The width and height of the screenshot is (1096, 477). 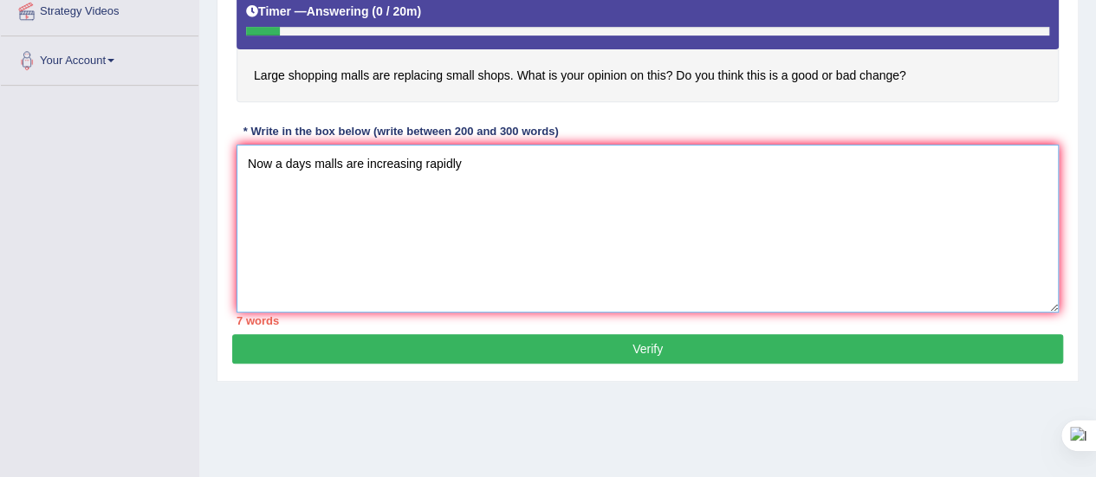 I want to click on div: 7 words, so click(x=647, y=321).